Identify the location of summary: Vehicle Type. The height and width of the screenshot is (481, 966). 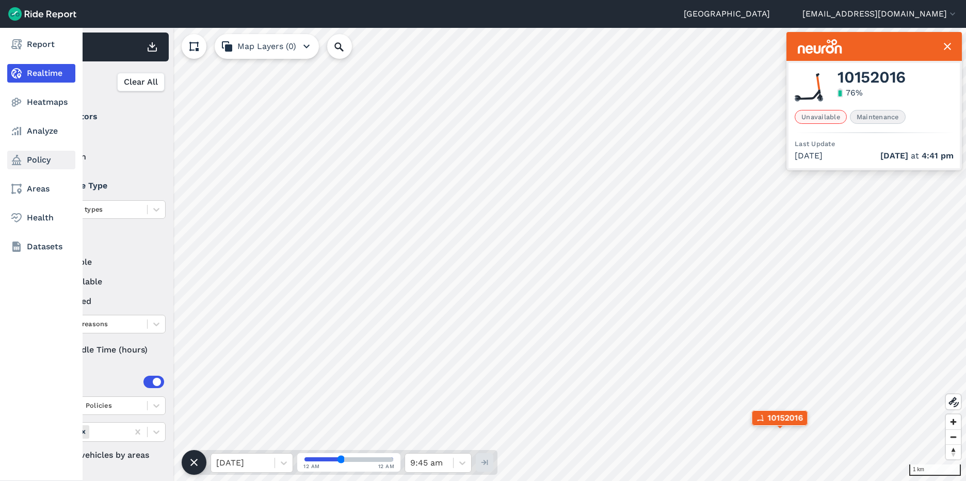
(103, 186).